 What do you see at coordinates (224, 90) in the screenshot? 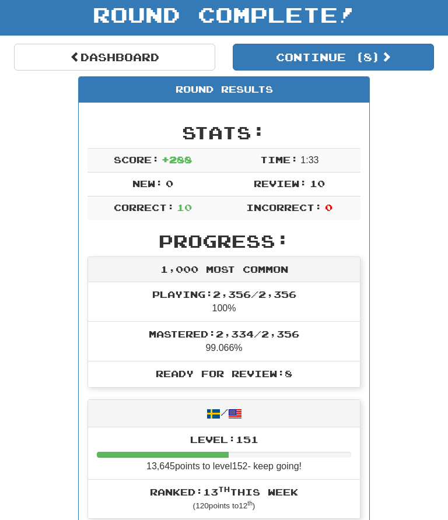
I see `div: Round Results` at bounding box center [224, 90].